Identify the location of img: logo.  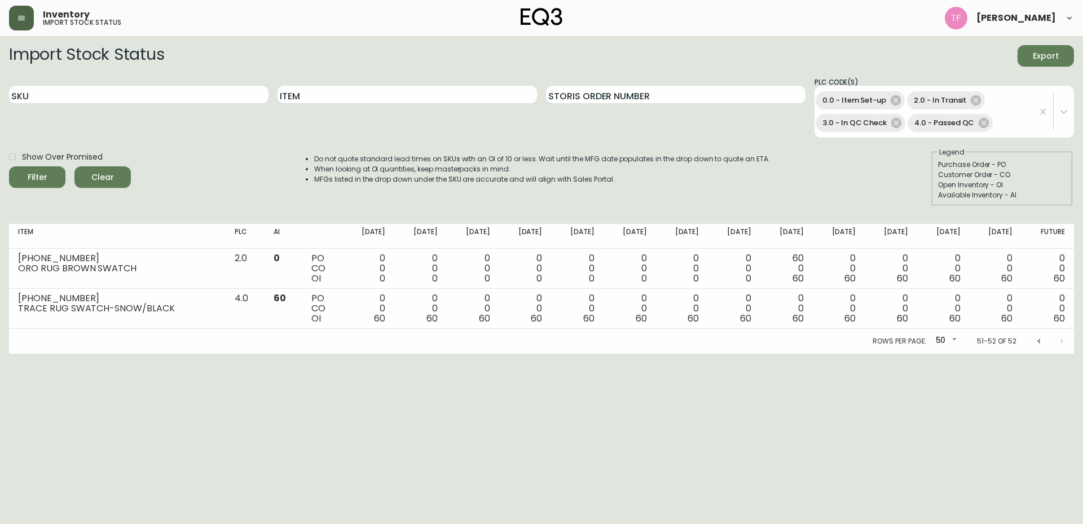
(541, 17).